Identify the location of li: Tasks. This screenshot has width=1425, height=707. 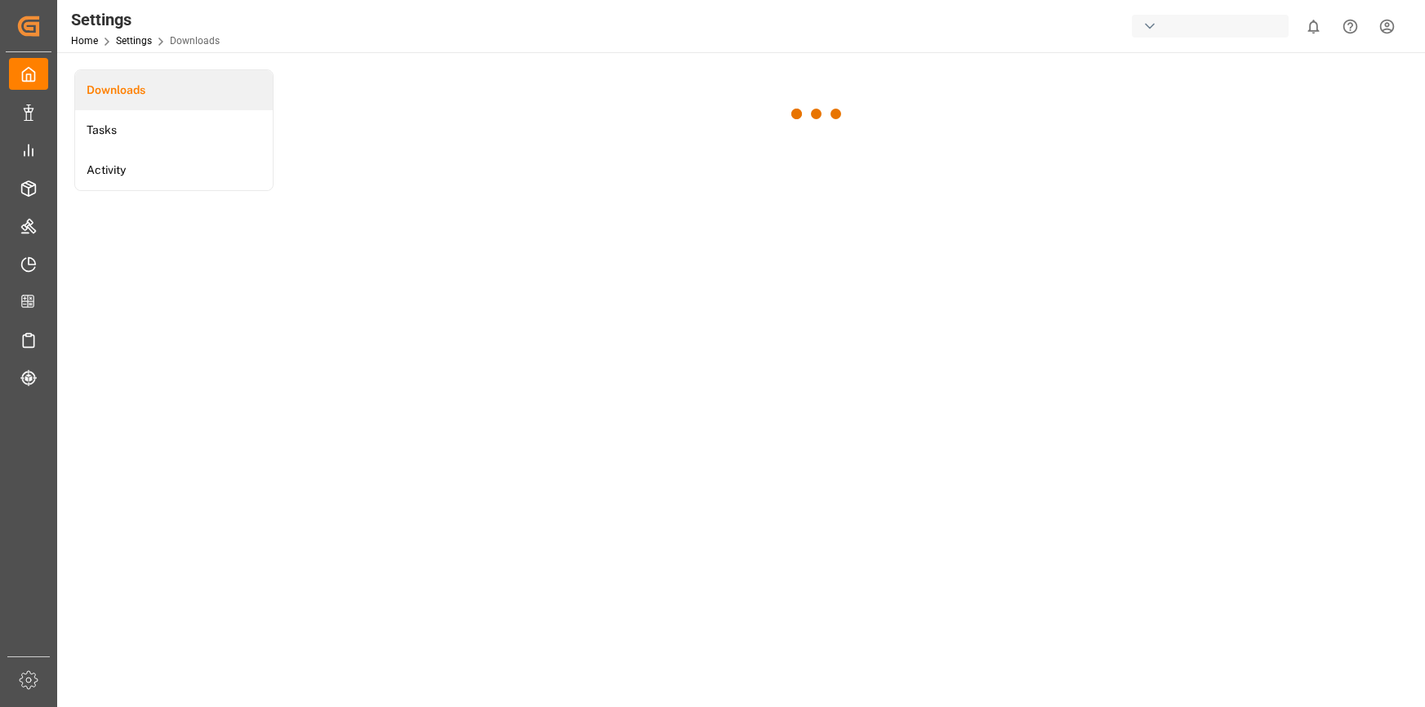
(174, 130).